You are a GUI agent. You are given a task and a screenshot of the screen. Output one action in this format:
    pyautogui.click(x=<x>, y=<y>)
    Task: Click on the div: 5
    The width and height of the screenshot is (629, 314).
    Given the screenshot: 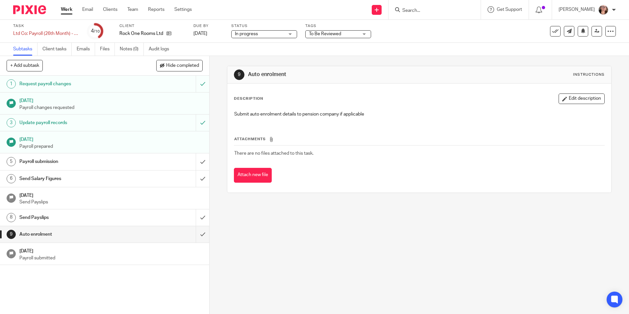 What is the action you would take?
    pyautogui.click(x=11, y=162)
    